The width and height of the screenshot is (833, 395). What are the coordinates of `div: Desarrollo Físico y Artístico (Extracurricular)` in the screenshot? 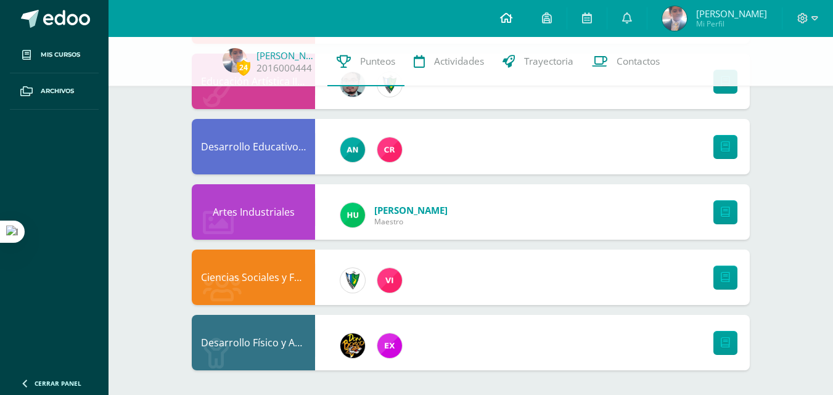 It's located at (253, 343).